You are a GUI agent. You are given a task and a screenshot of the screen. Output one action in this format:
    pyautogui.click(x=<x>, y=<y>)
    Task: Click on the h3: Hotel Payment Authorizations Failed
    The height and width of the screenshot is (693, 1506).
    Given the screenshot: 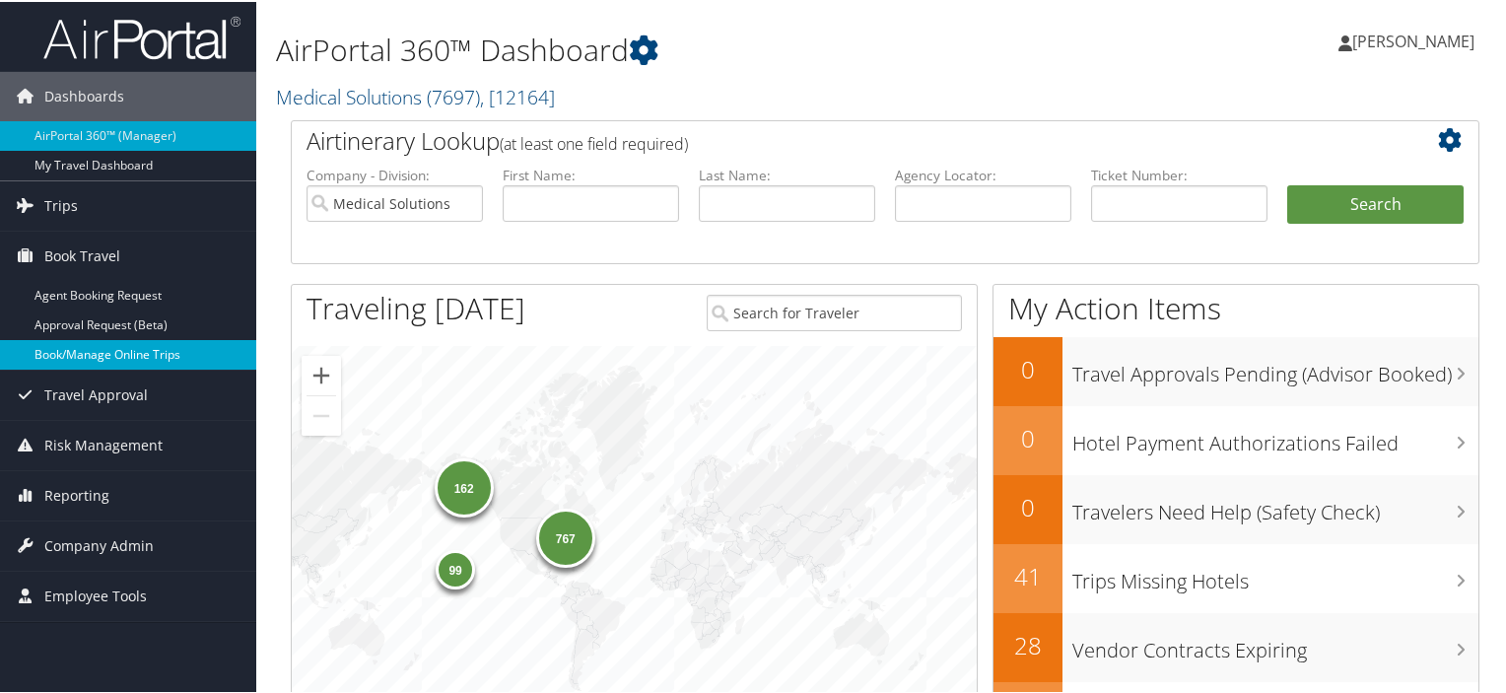 What is the action you would take?
    pyautogui.click(x=1275, y=437)
    